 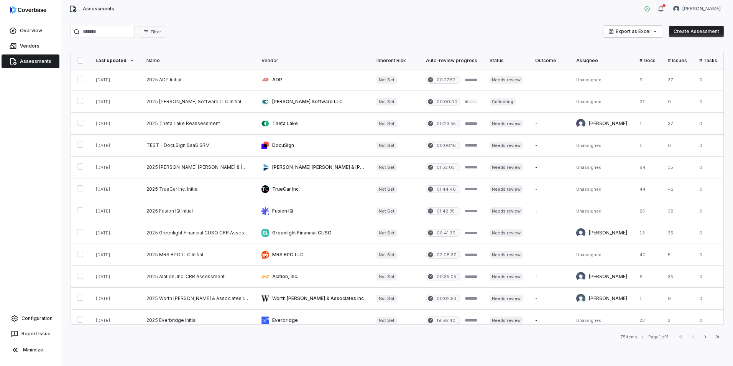 What do you see at coordinates (198, 61) in the screenshot?
I see `div: Name` at bounding box center [198, 61].